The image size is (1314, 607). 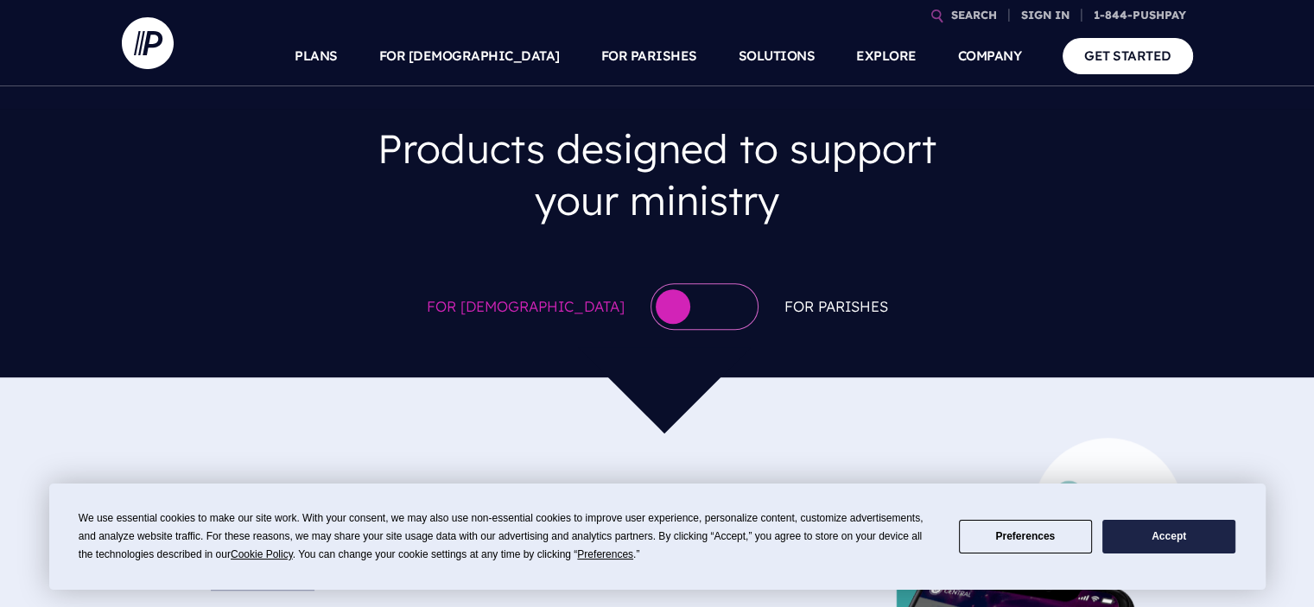 What do you see at coordinates (658, 174) in the screenshot?
I see `h3: Products designed to support your ministry` at bounding box center [658, 174].